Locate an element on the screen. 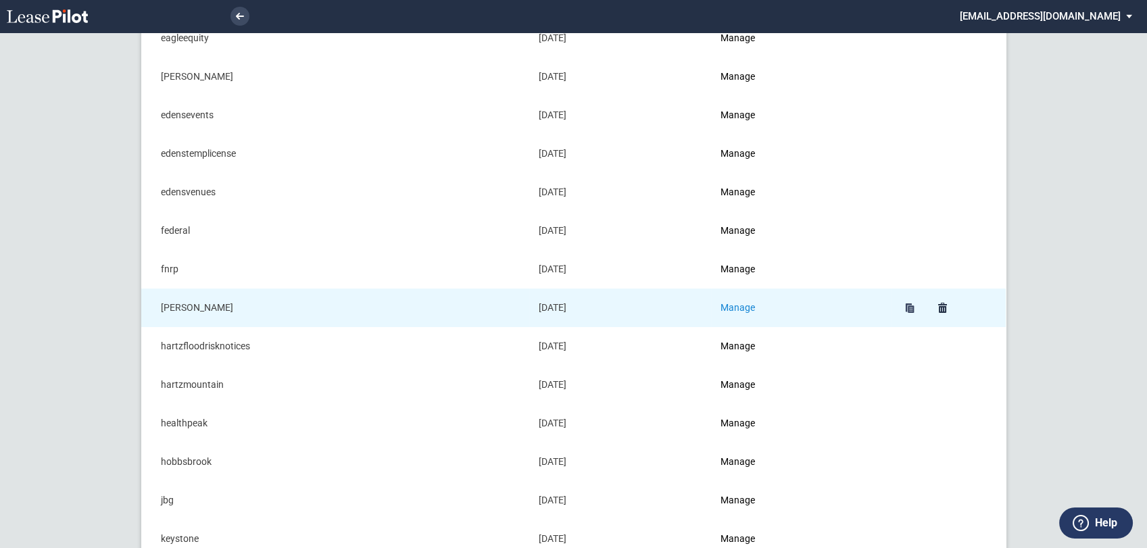 Image resolution: width=1147 pixels, height=548 pixels. a: Duplicate hajjar is located at coordinates (910, 308).